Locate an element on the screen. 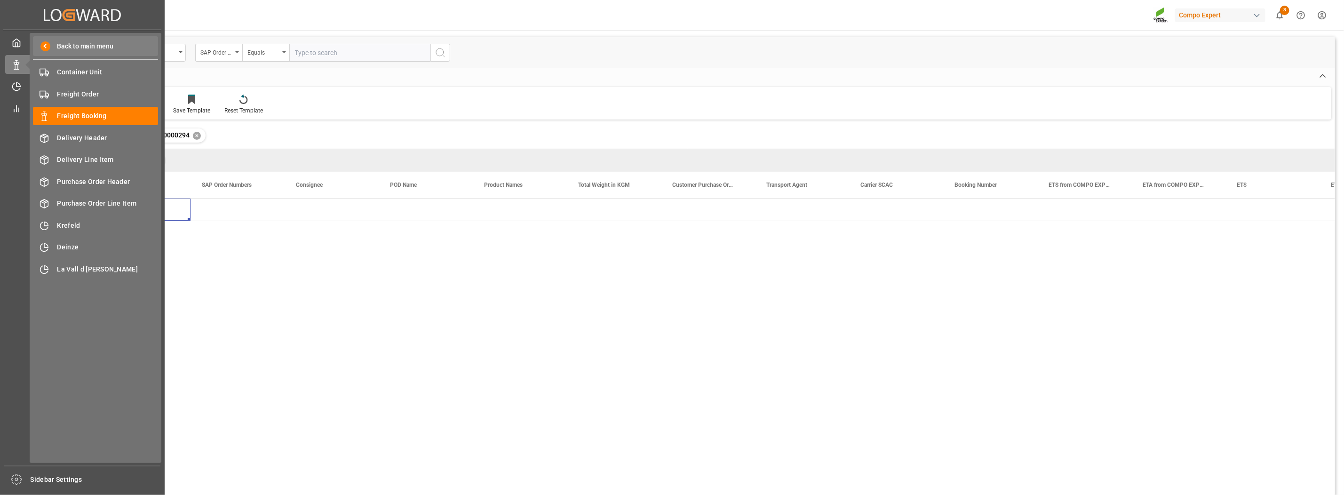 Image resolution: width=1344 pixels, height=495 pixels. span: ETS is located at coordinates (1241, 185).